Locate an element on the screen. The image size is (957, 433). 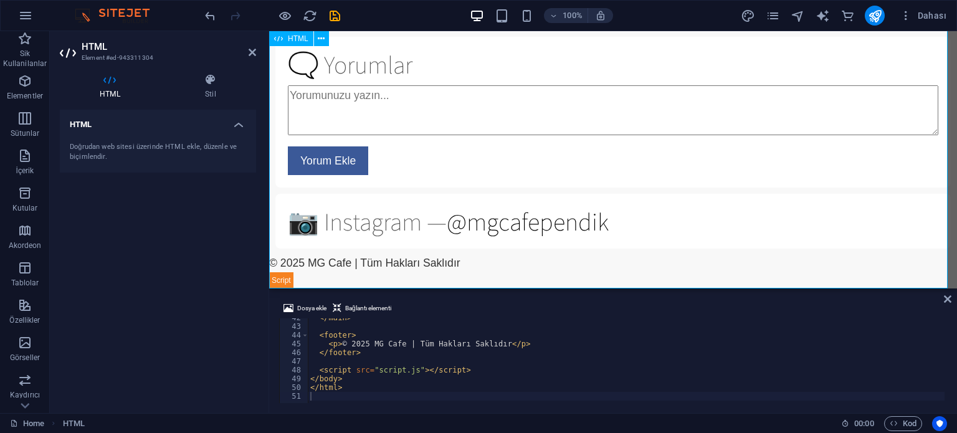
h2: HTML is located at coordinates (169, 47).